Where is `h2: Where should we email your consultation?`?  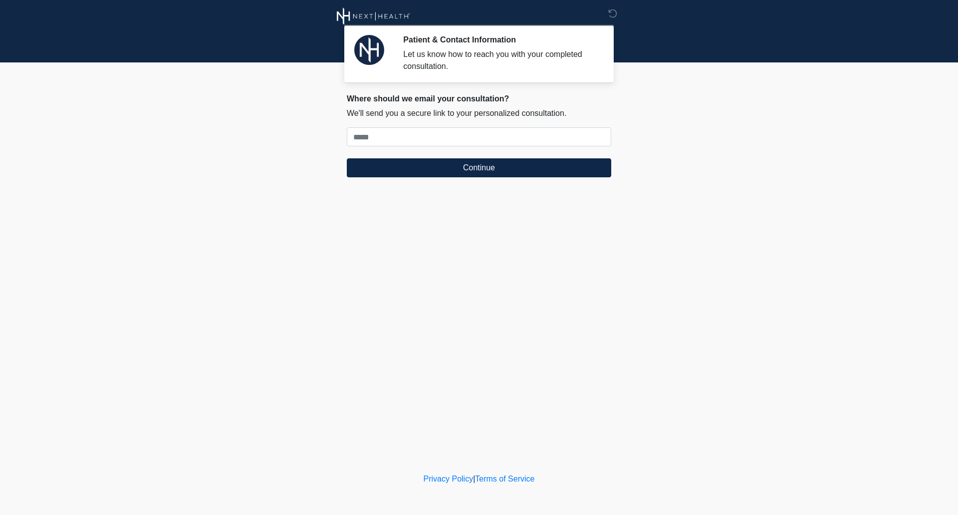 h2: Where should we email your consultation? is located at coordinates (479, 98).